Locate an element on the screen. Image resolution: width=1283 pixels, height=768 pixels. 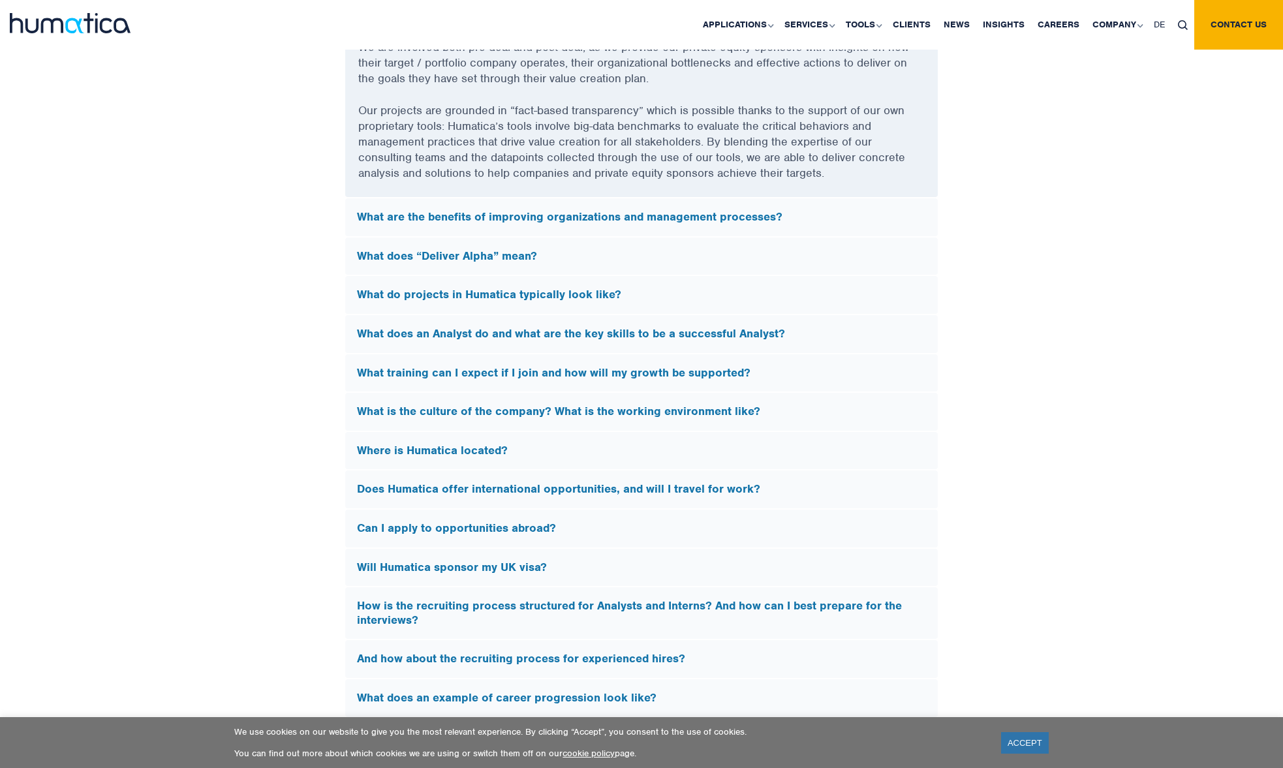
img: search_icon is located at coordinates (1183, 25).